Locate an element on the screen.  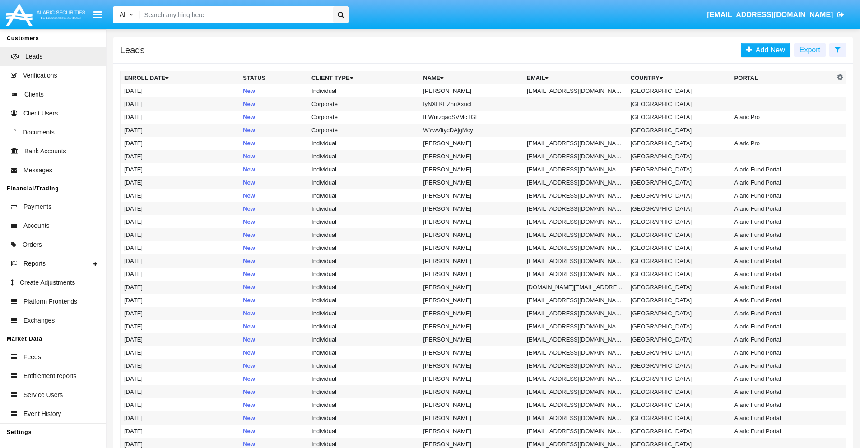
span: Leads is located at coordinates (34, 56).